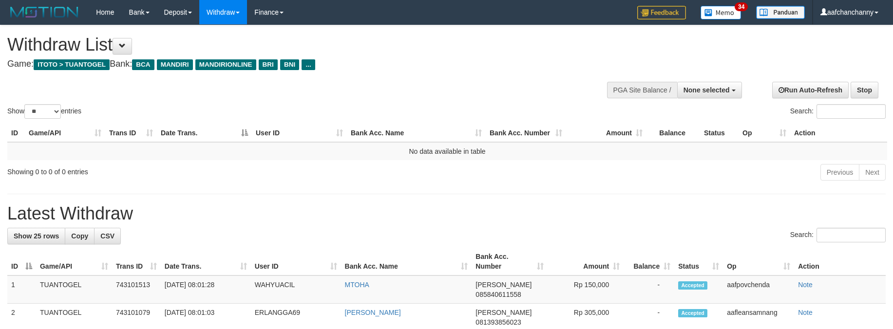 This screenshot has height=329, width=893. Describe the element at coordinates (296, 64) in the screenshot. I see `h4: Game: Bank:` at that location.